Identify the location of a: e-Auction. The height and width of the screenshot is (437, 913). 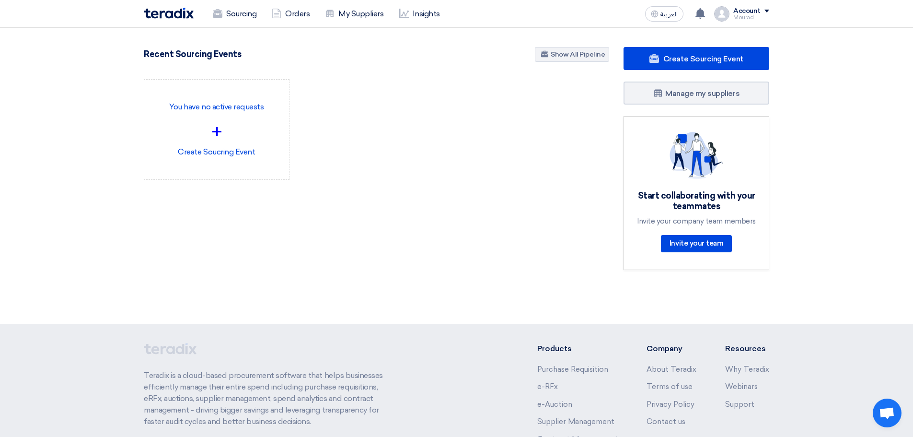
(555, 404).